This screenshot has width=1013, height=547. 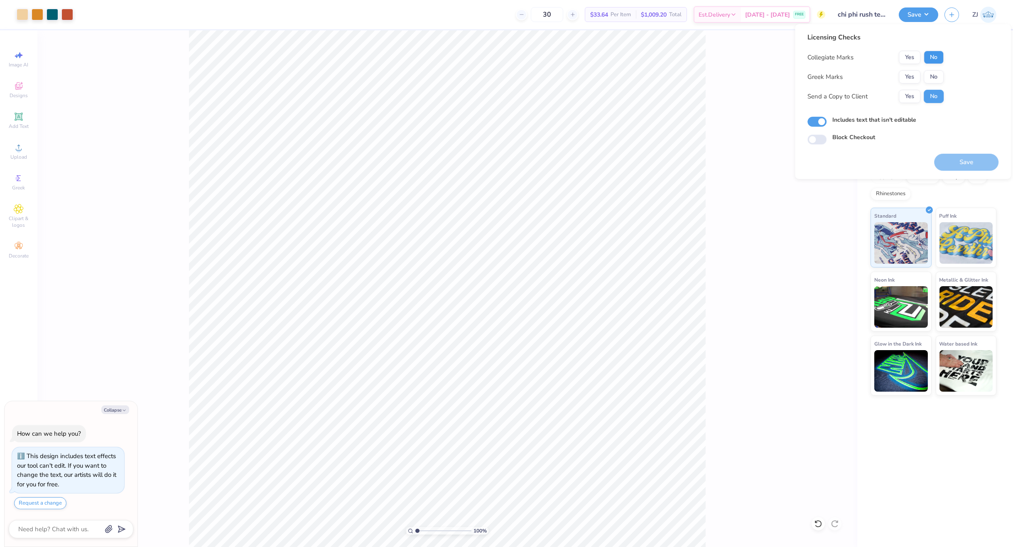 What do you see at coordinates (480, 531) in the screenshot?
I see `span: 100 %` at bounding box center [480, 531].